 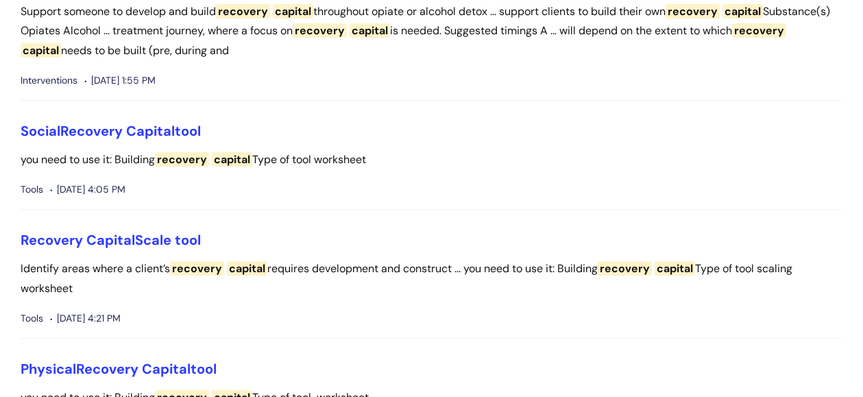 What do you see at coordinates (431, 32) in the screenshot?
I see `p: Support someone to develop and build throughout opiate or alcohol detox ... support clients to bu...` at bounding box center [431, 32].